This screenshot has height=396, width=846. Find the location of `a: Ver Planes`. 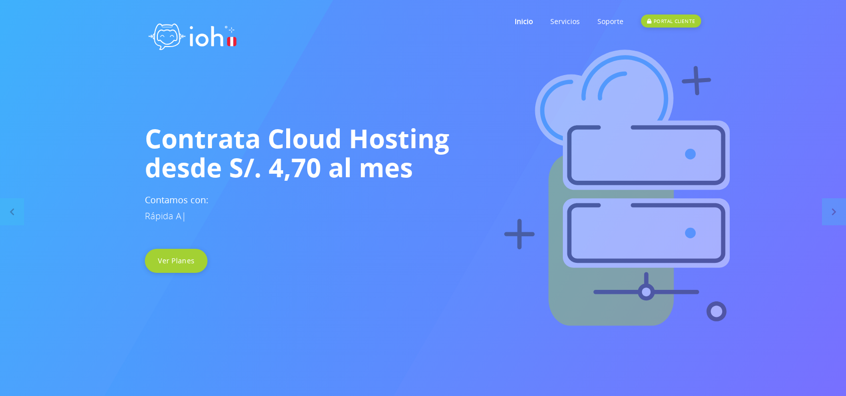

a: Ver Planes is located at coordinates (176, 261).